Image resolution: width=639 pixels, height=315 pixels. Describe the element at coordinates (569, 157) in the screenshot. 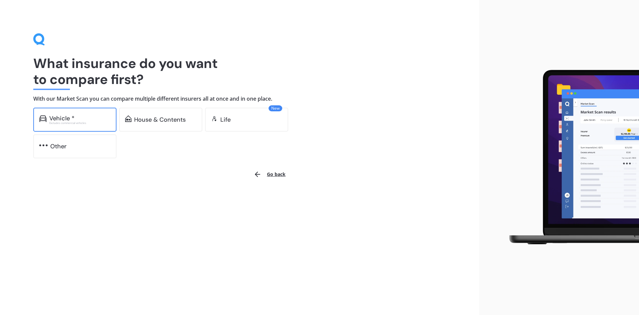

I see `img: laptop.webp` at that location.